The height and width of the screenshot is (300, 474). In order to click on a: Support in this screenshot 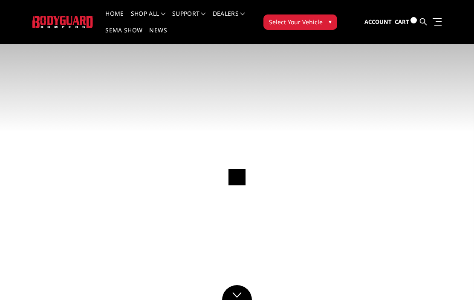, I will do `click(189, 19)`.